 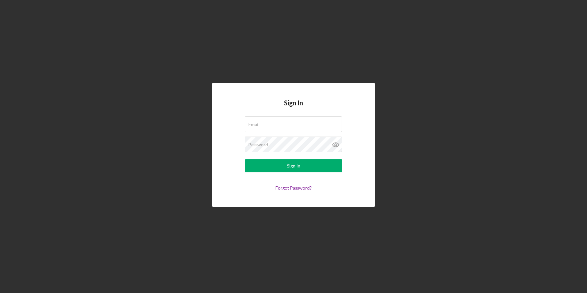 What do you see at coordinates (293, 108) in the screenshot?
I see `h4: Sign In` at bounding box center [293, 108].